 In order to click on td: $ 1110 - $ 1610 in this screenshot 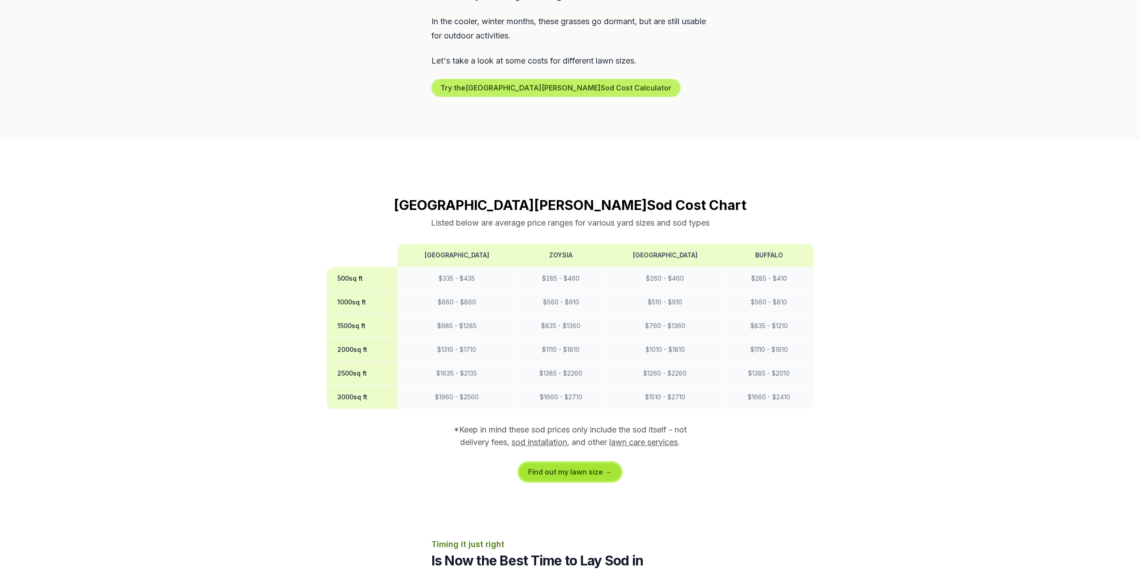, I will do `click(769, 350)`.